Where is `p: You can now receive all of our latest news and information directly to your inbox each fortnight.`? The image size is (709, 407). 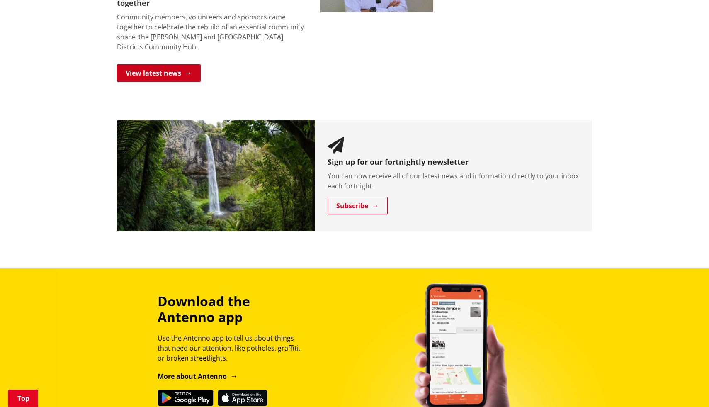
p: You can now receive all of our latest news and information directly to your inbox each fortnight. is located at coordinates (454, 181).